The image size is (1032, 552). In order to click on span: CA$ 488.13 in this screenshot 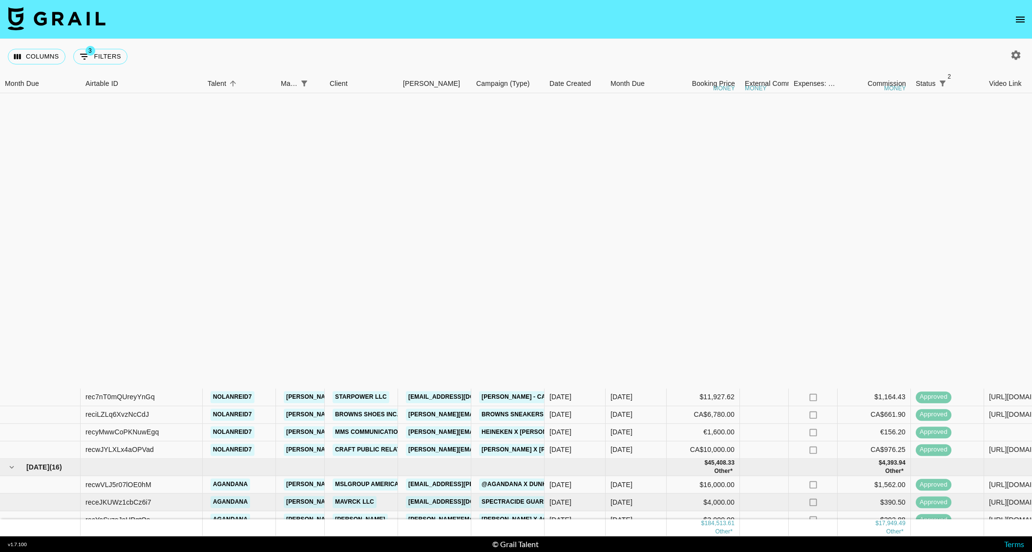, I will do `click(894, 471)`.